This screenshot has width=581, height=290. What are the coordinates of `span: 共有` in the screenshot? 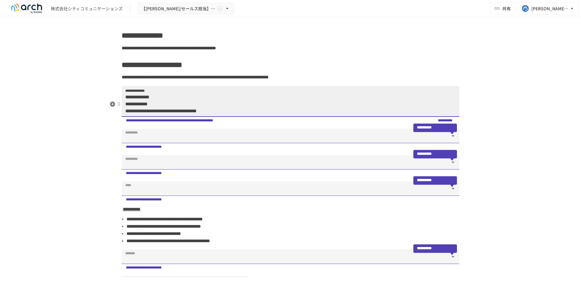 It's located at (507, 8).